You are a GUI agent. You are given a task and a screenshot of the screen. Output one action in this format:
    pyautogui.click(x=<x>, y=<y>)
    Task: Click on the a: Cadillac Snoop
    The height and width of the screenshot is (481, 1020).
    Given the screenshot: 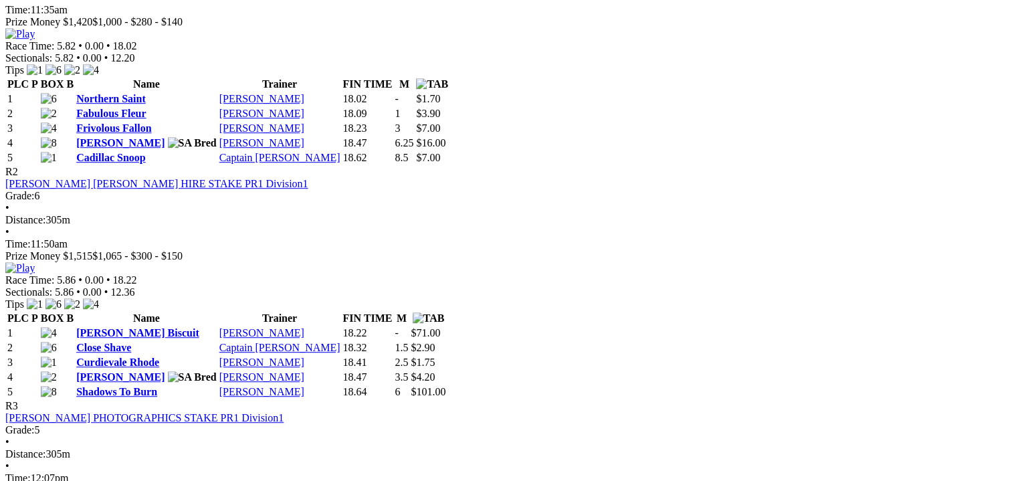 What is the action you would take?
    pyautogui.click(x=111, y=157)
    